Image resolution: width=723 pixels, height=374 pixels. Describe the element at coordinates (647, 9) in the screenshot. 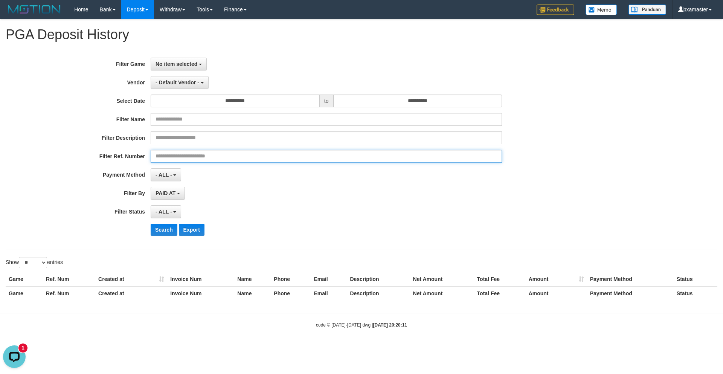

I see `img: panduan.png` at that location.